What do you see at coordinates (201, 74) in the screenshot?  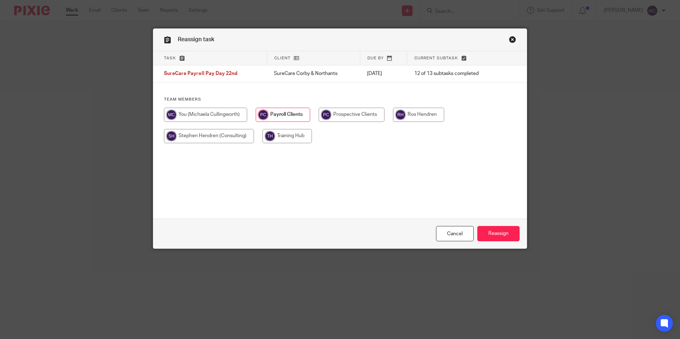 I see `span: SureCare Payroll Pay Day 22nd` at bounding box center [201, 74].